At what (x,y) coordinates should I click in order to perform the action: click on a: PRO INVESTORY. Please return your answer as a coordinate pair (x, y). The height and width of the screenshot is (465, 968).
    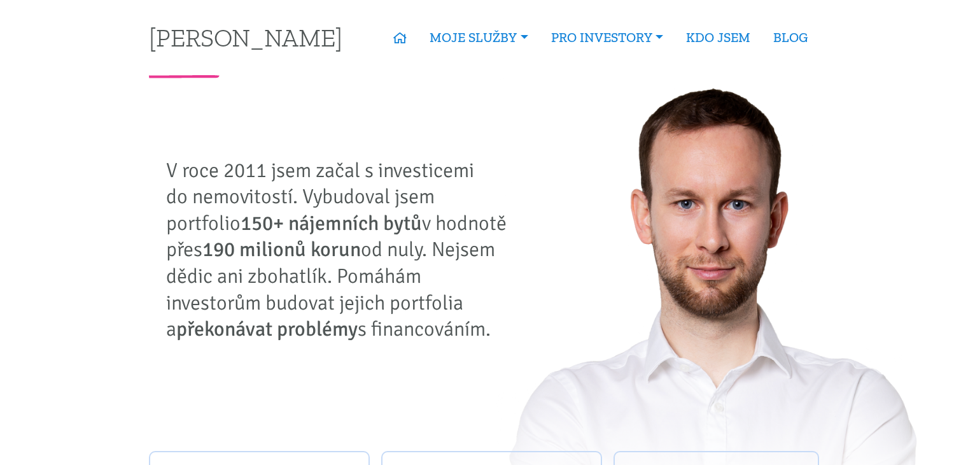
    Looking at the image, I should click on (607, 38).